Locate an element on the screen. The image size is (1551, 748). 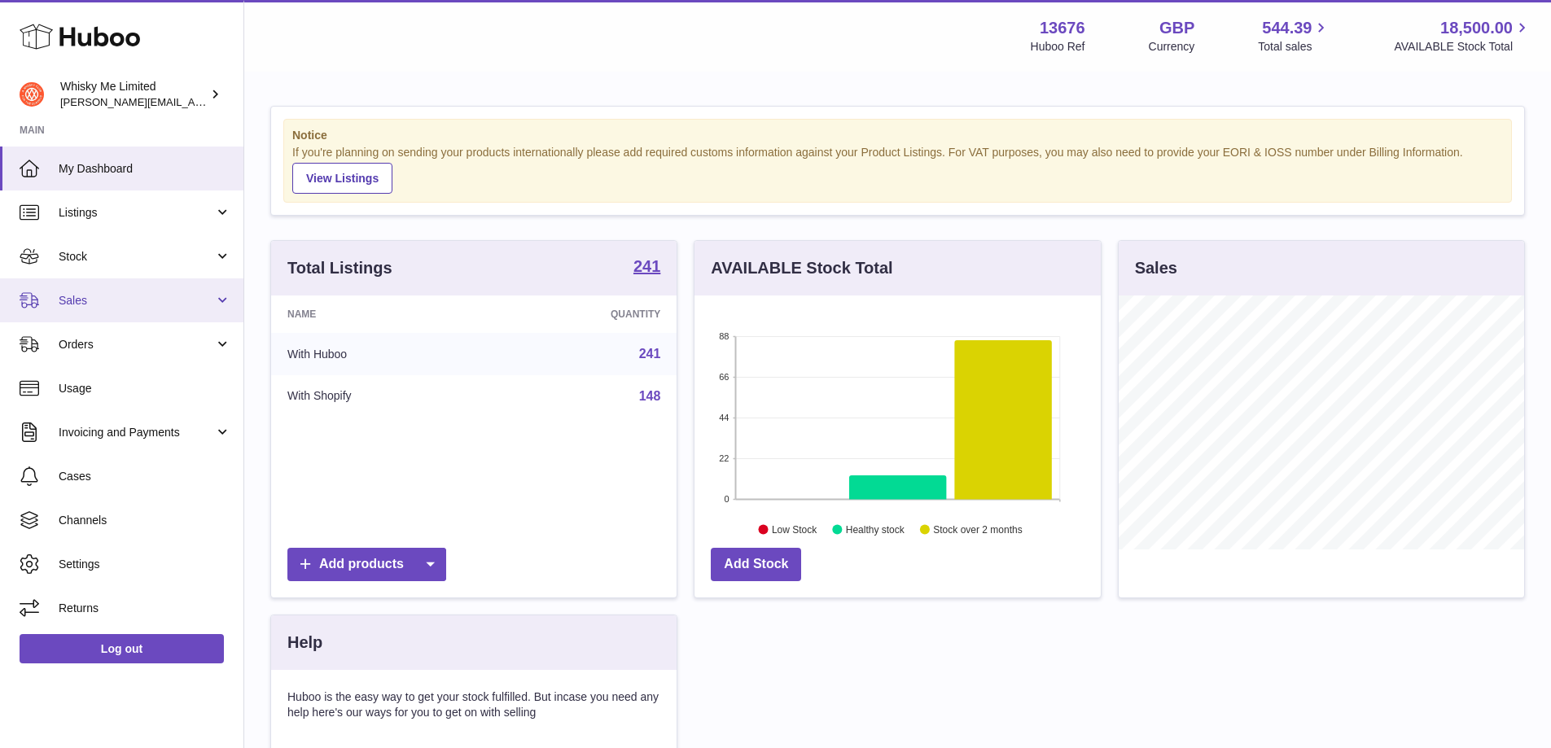
text: 44 is located at coordinates (725, 418).